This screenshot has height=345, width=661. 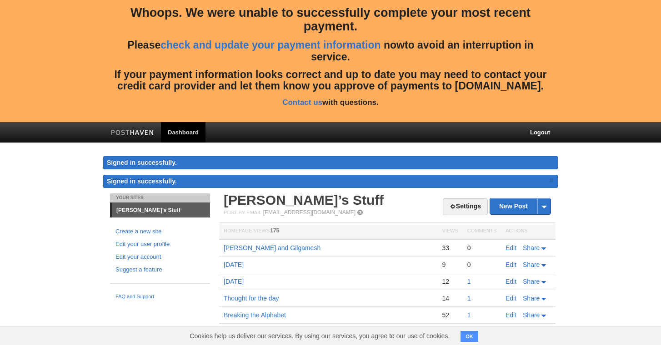 What do you see at coordinates (160, 198) in the screenshot?
I see `li: Your Sites` at bounding box center [160, 198].